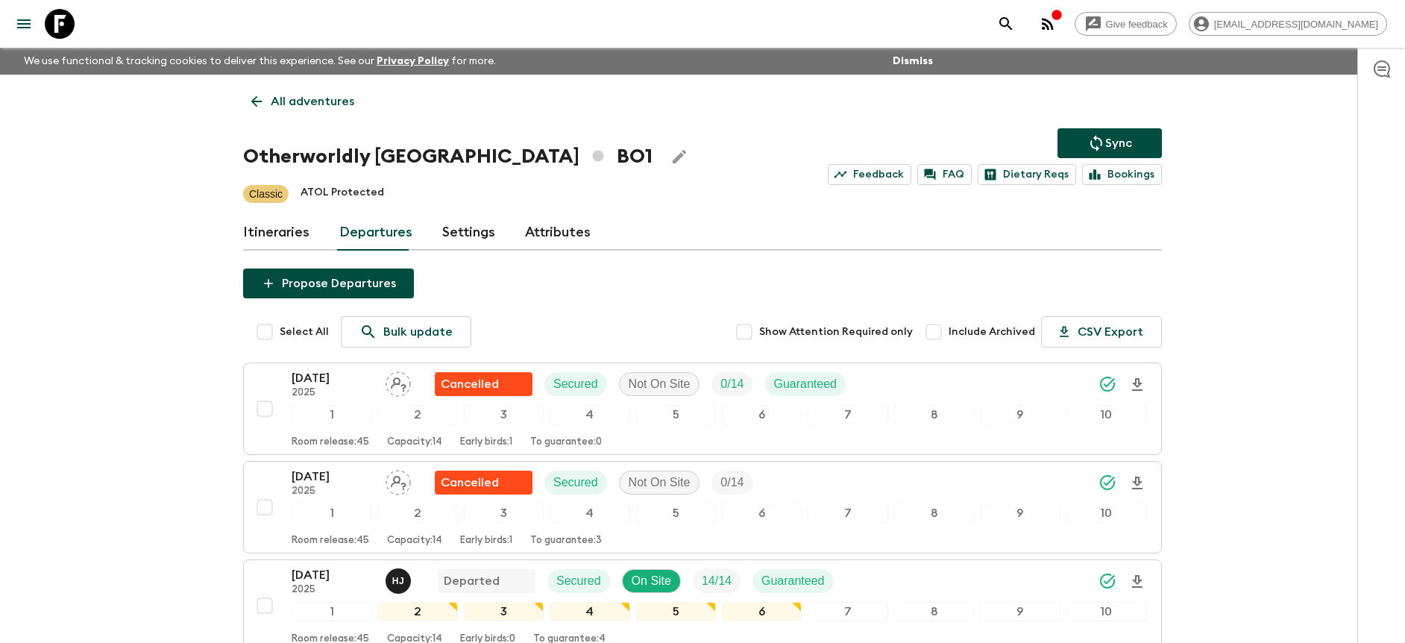 This screenshot has height=643, width=1405. Describe the element at coordinates (259, 61) in the screenshot. I see `p: We use functional & tracking cookies to deliver this experience. See our for more.` at that location.